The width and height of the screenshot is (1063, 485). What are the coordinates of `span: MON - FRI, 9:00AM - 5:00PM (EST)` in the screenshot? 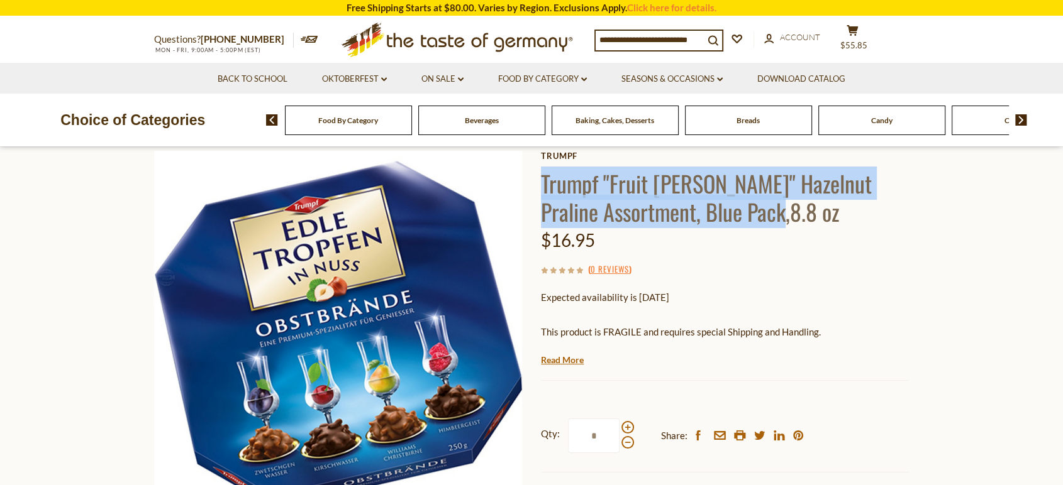 It's located at (208, 50).